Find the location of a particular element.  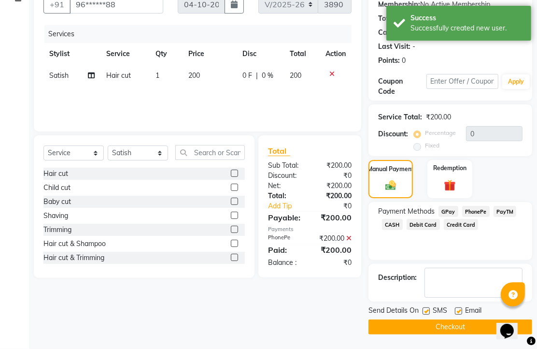

div: Hair cut & Trimming is located at coordinates (74, 258).